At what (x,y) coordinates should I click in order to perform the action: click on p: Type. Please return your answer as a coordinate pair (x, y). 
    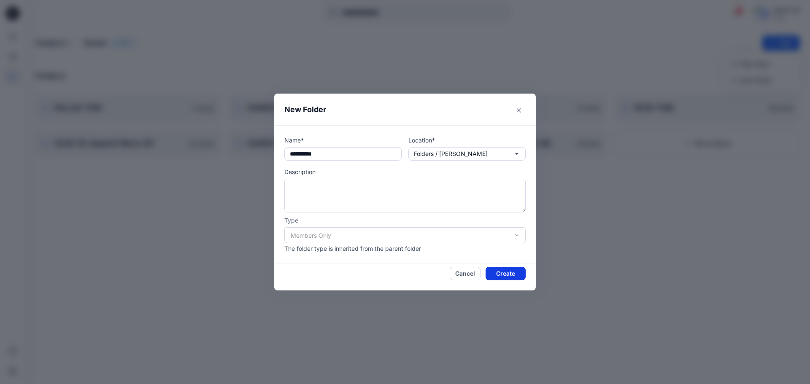
    Looking at the image, I should click on (405, 220).